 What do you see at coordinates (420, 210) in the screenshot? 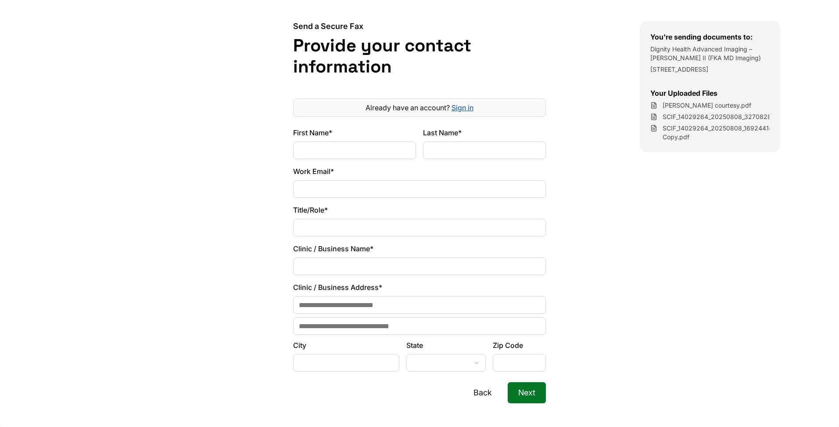
I see `label: Title/Role*` at bounding box center [420, 210].